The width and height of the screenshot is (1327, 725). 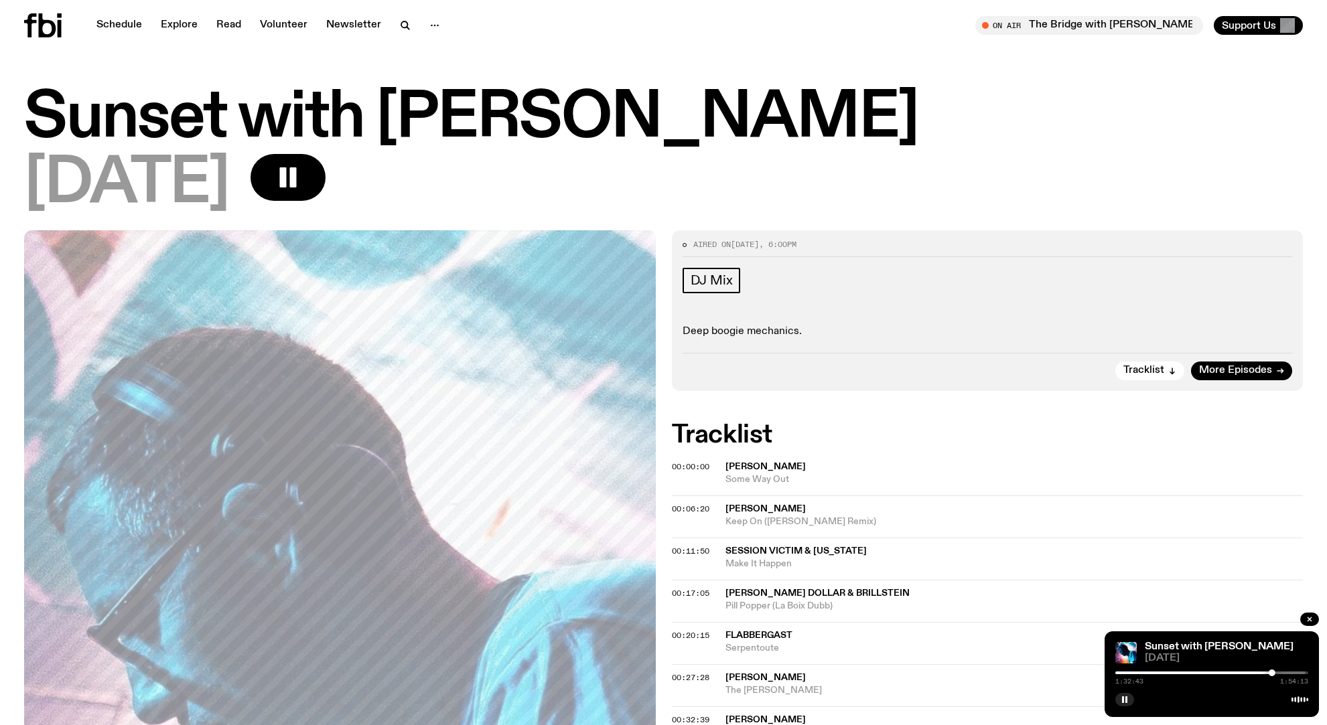 I want to click on a: More Episodes, so click(x=1241, y=371).